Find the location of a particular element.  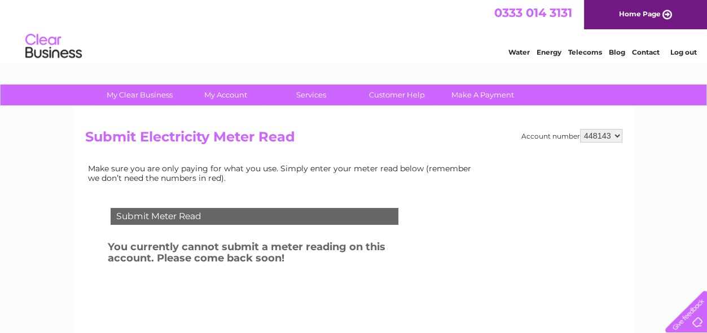

td: Make sure you are only paying for what you use. Simply enter your meter read below (remember we d... is located at coordinates (283, 173).